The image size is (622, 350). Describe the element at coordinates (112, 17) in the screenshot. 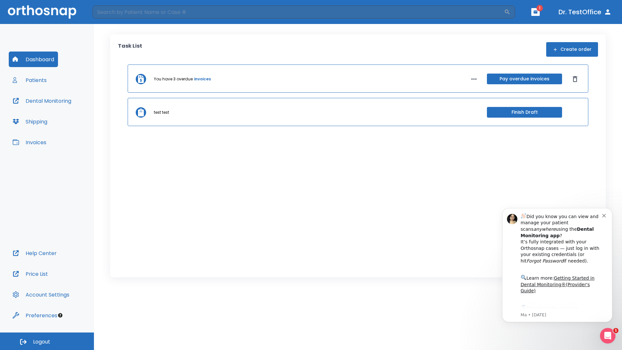

I see `button: Dismiss notification` at that location.